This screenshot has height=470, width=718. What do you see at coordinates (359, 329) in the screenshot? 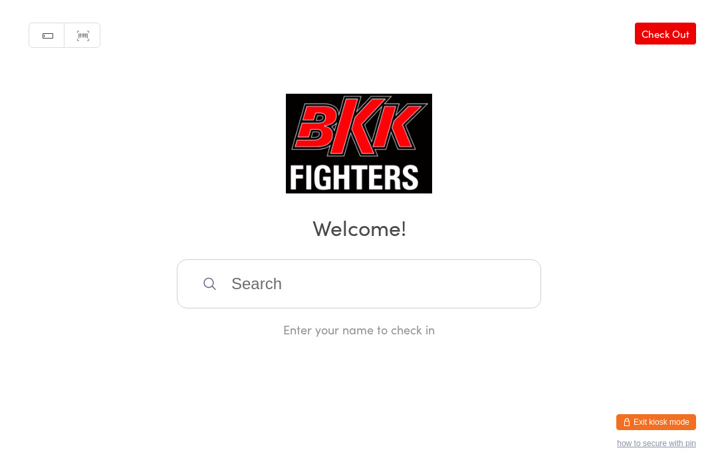
I see `div: Enter your name to check in` at bounding box center [359, 329].